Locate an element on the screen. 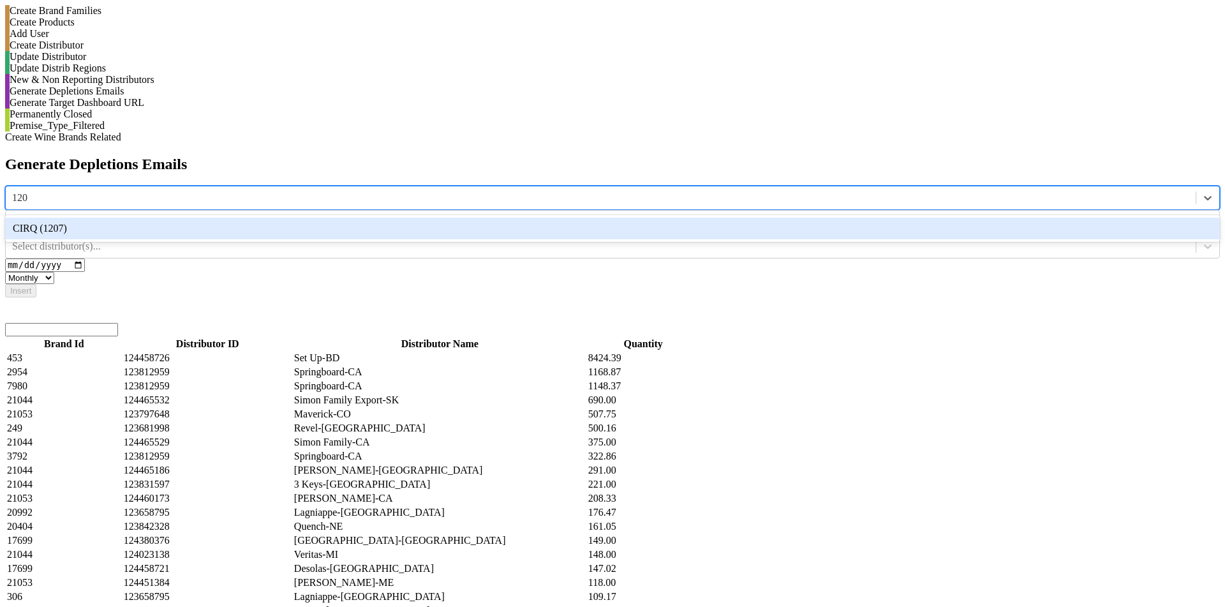 The width and height of the screenshot is (1225, 607). td: 291.00 is located at coordinates (643, 470).